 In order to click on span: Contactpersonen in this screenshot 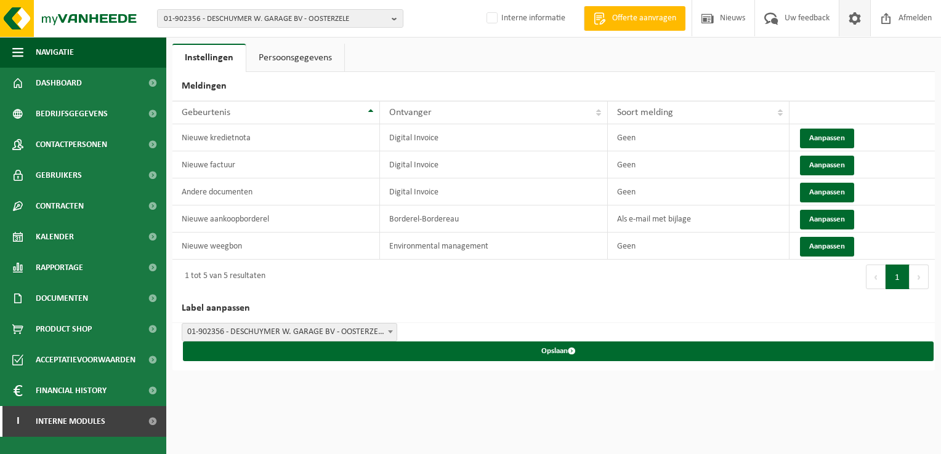, I will do `click(71, 145)`.